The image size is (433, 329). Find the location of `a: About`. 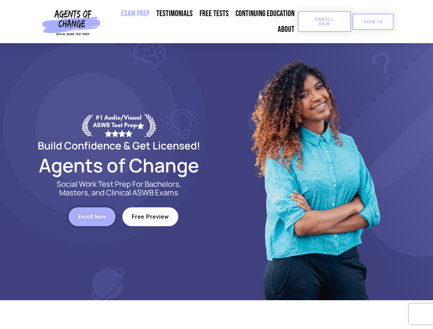

a: About is located at coordinates (286, 29).